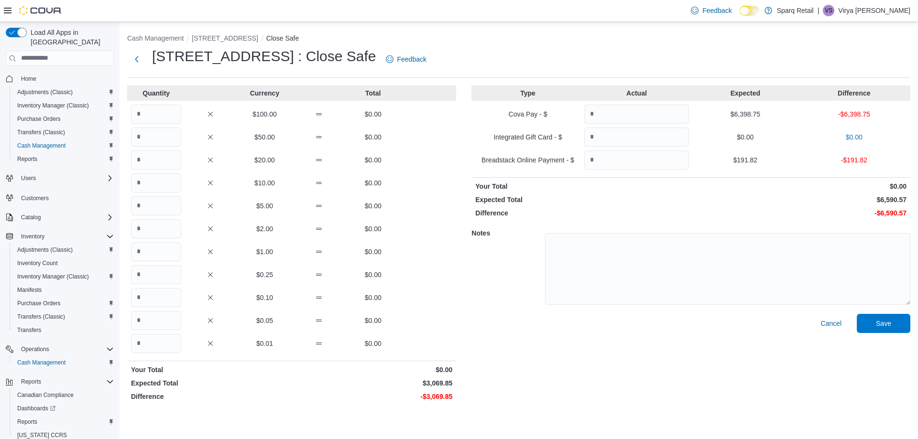 This screenshot has height=439, width=918. I want to click on span: Home, so click(66, 78).